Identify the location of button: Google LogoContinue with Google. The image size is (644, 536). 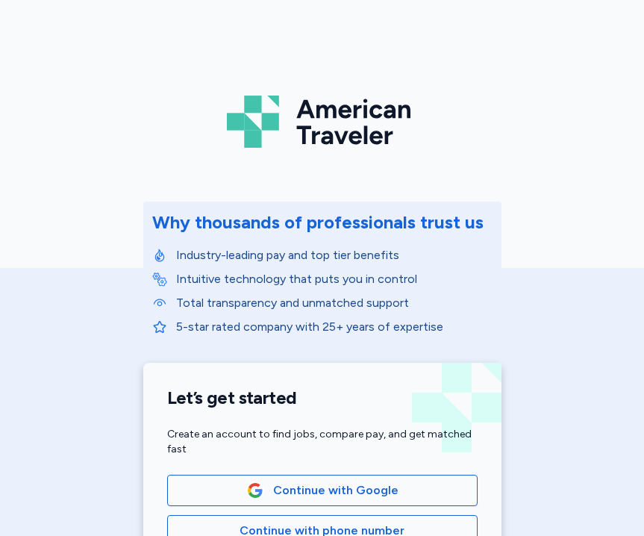
(323, 490).